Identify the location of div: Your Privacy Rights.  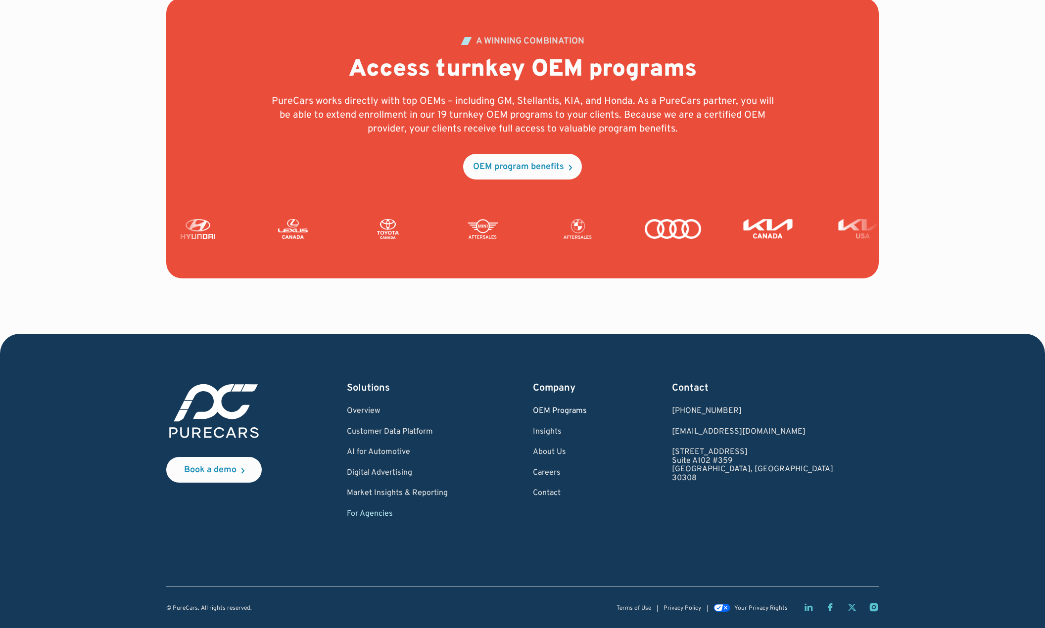
(761, 608).